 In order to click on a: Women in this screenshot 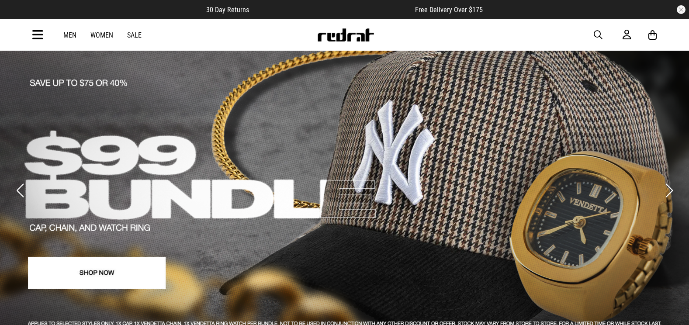, I will do `click(102, 35)`.